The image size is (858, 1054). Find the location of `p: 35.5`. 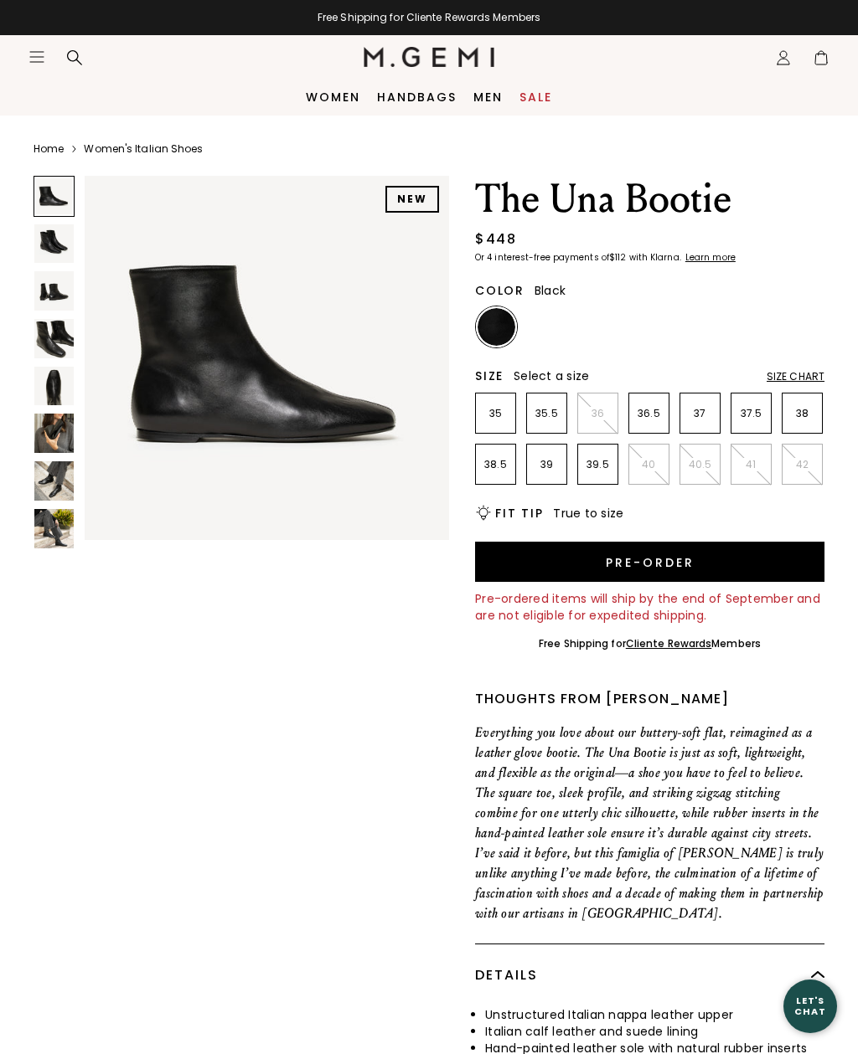

p: 35.5 is located at coordinates (546, 414).